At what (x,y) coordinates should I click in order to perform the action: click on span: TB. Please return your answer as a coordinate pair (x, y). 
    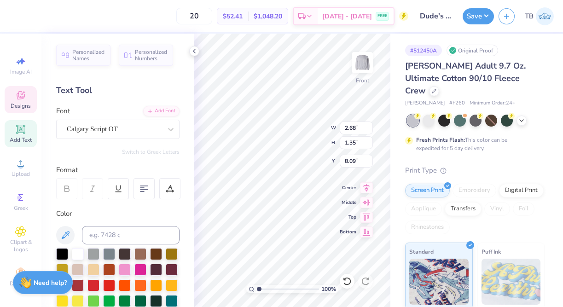
    Looking at the image, I should click on (529, 16).